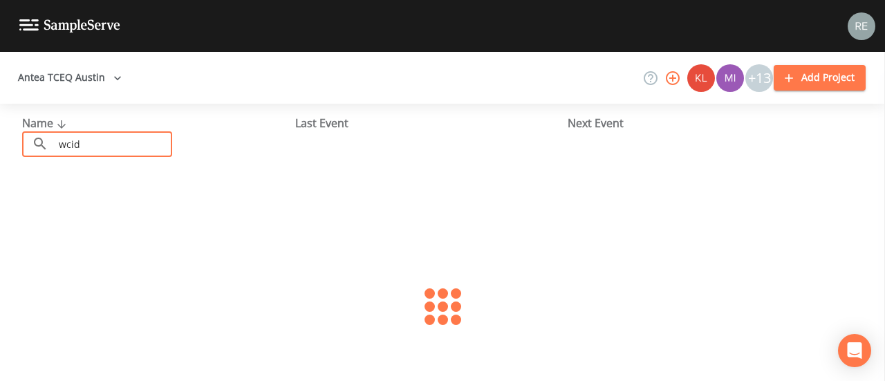 The width and height of the screenshot is (885, 381). What do you see at coordinates (704, 123) in the screenshot?
I see `div: Next Event` at bounding box center [704, 123].